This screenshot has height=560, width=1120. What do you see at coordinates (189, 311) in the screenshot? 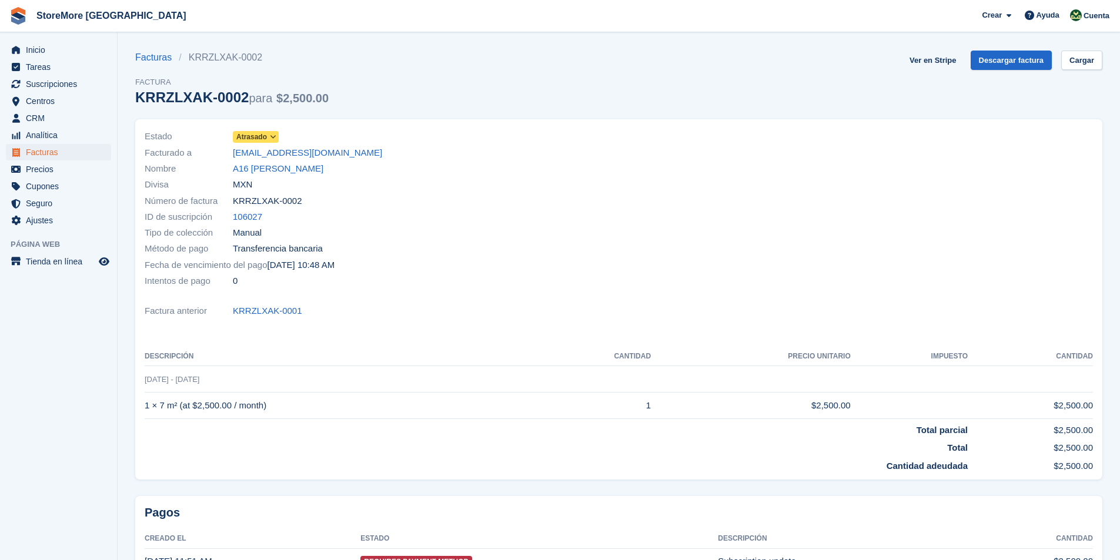
I see `span: Factura anterior` at bounding box center [189, 311].